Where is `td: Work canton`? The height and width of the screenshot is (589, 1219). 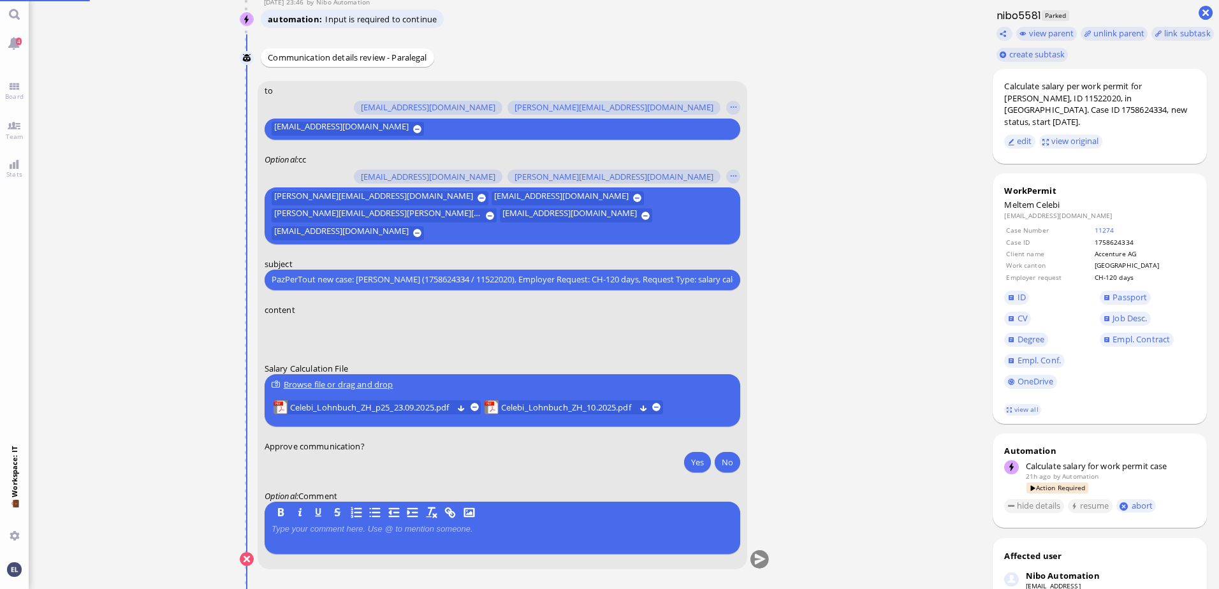
td: Work canton is located at coordinates (1049, 265).